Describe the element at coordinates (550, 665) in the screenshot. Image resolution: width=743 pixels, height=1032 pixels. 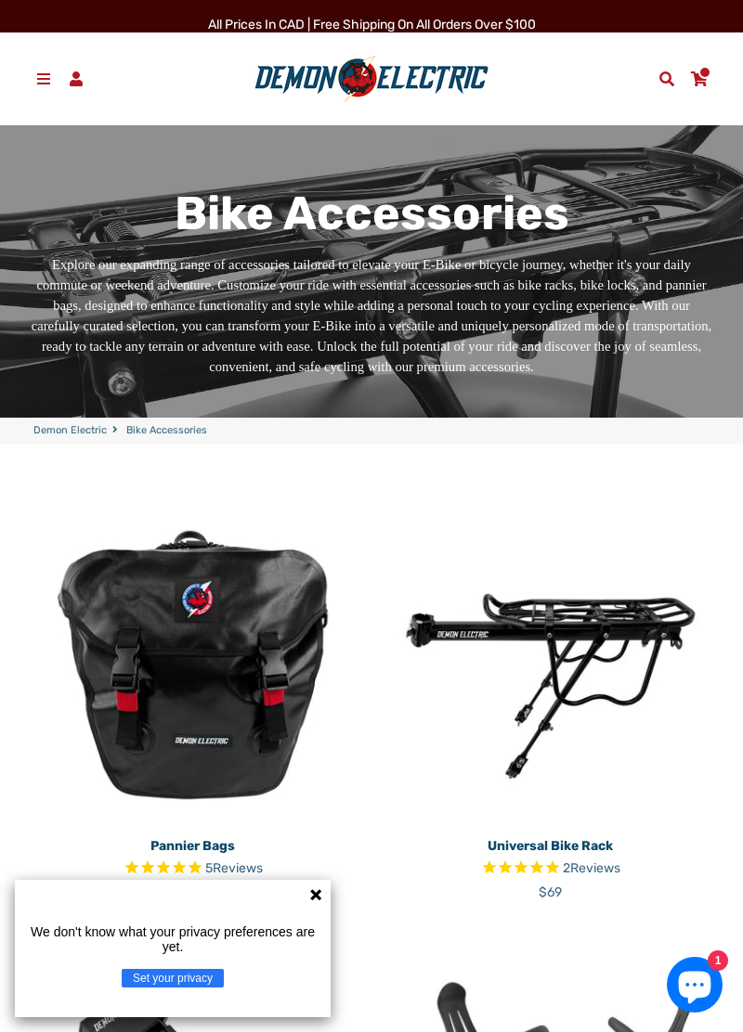
I see `a: Universal Bike Rack - Demon Electric` at that location.